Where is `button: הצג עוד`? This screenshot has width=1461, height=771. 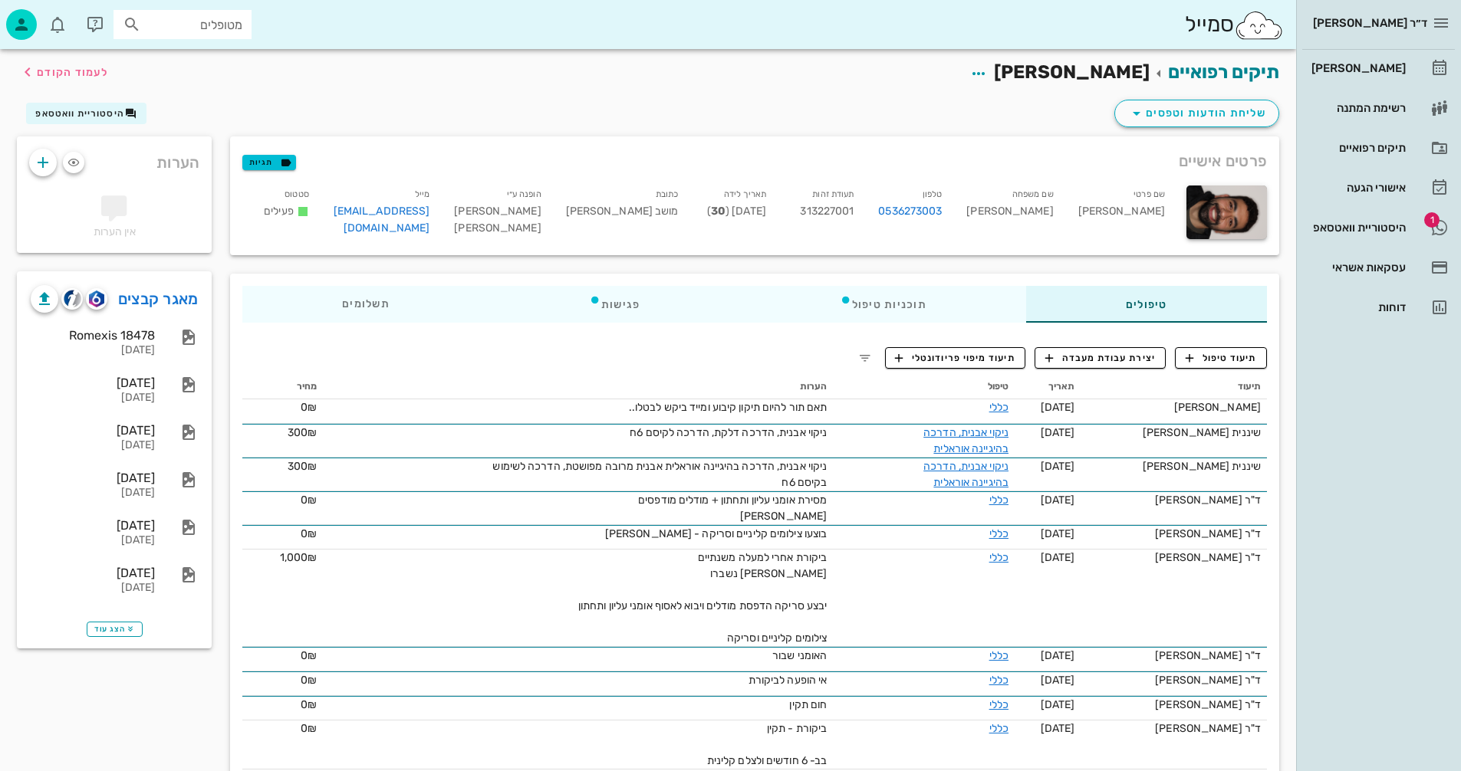
button: הצג עוד is located at coordinates (114, 630).